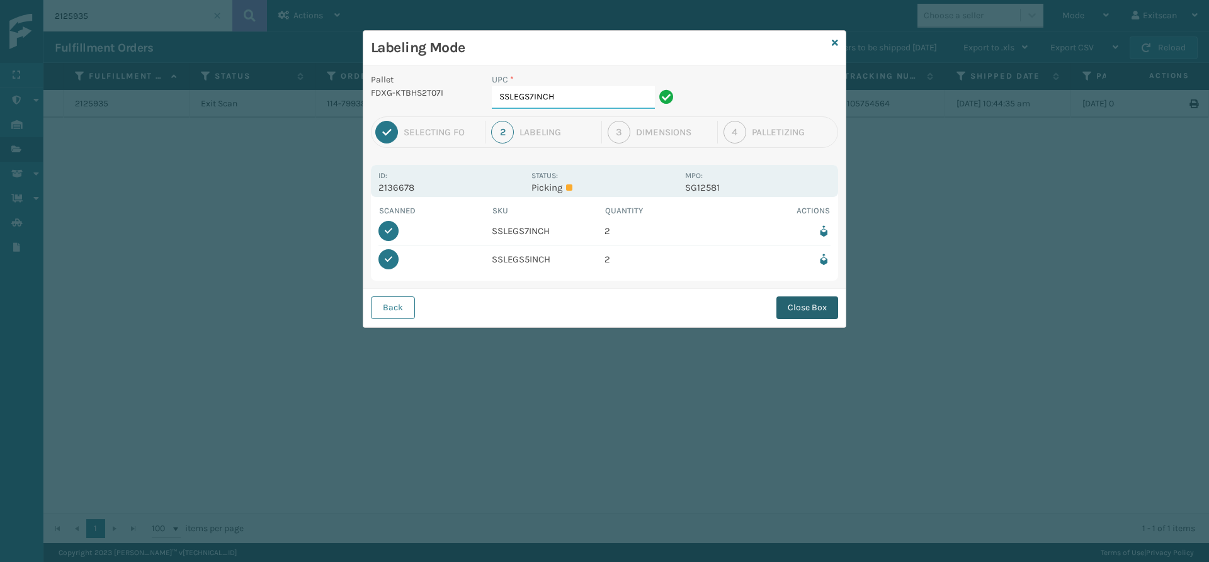  I want to click on div: Dimensions, so click(674, 132).